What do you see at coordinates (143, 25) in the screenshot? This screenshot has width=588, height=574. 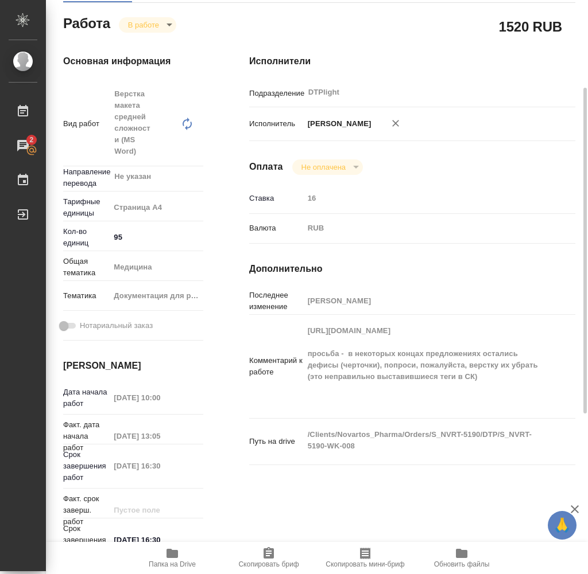 I see `button: В работе` at bounding box center [143, 25].